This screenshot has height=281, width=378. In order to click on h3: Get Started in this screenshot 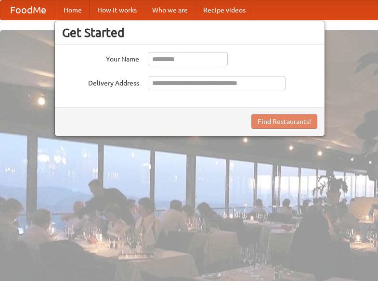, I will do `click(190, 33)`.